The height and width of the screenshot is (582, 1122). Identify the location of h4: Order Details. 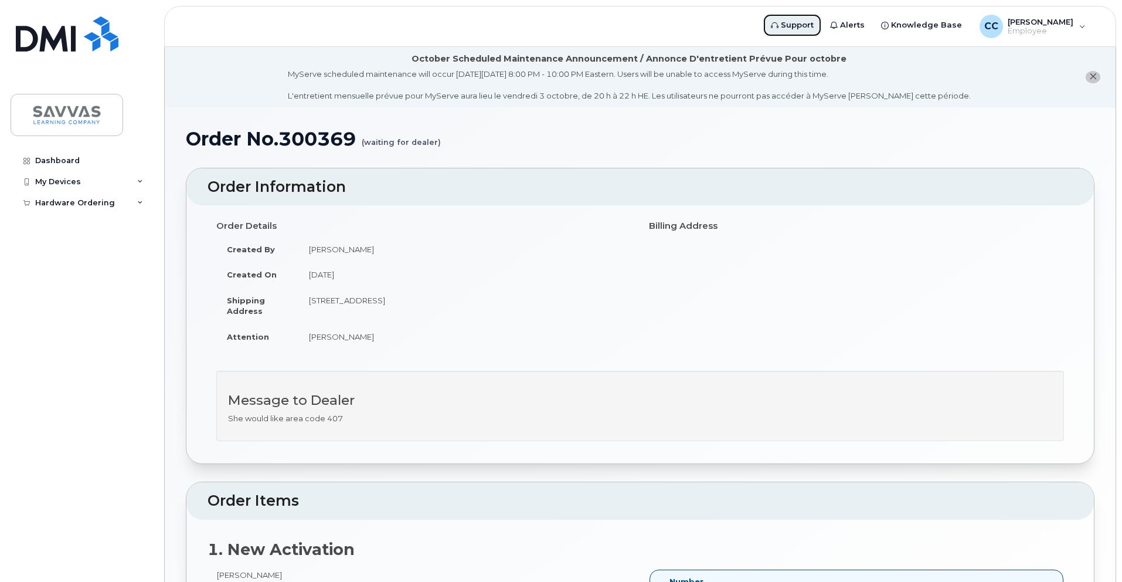
(424, 226).